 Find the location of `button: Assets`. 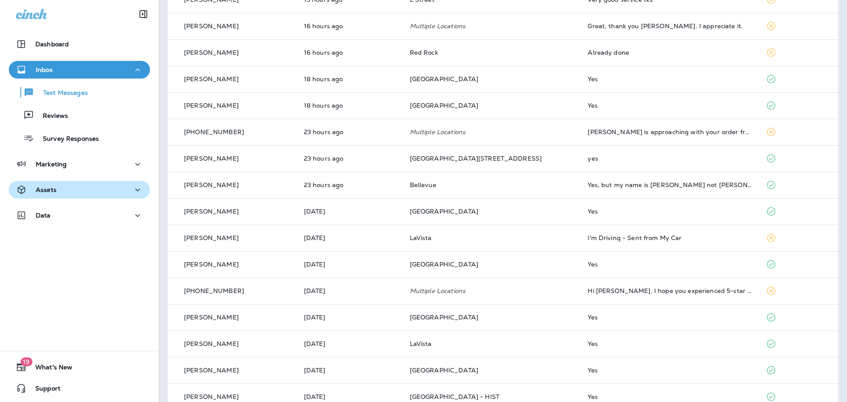

button: Assets is located at coordinates (79, 190).